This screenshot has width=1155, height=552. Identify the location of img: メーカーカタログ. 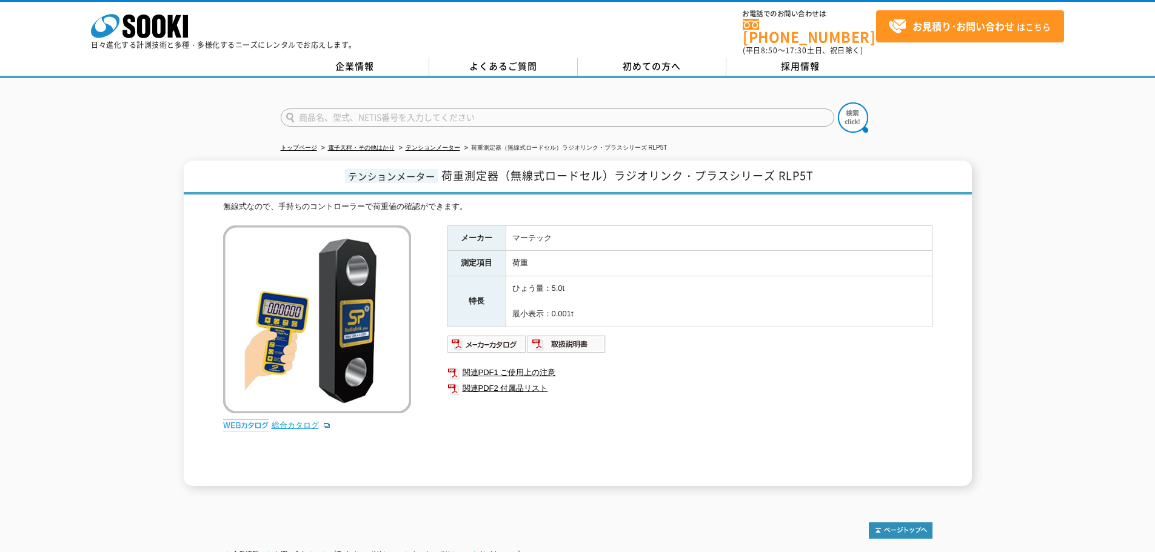
(487, 344).